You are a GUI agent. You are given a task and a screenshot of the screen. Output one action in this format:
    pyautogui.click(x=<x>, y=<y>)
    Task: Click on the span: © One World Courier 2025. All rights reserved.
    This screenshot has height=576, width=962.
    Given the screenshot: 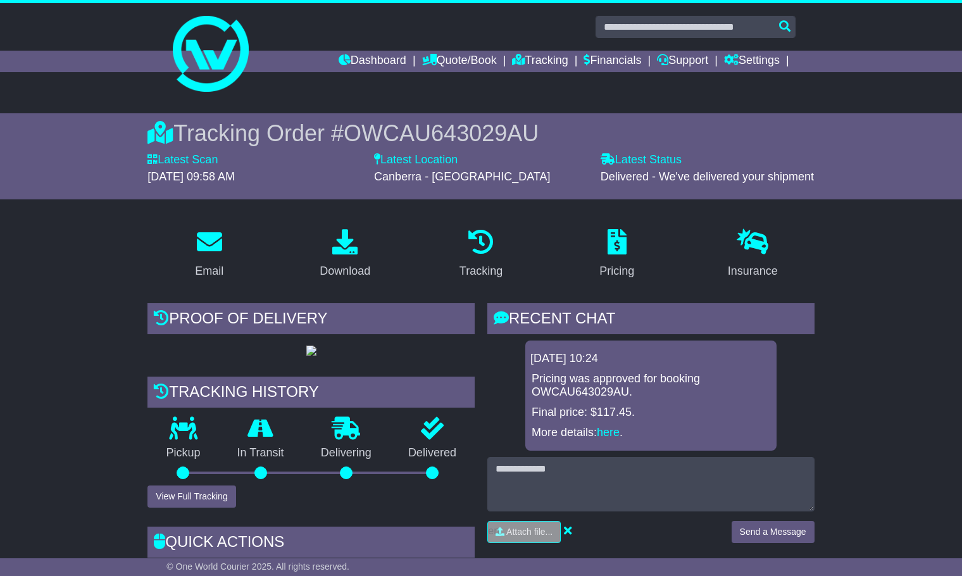 What is the action you would take?
    pyautogui.click(x=258, y=566)
    